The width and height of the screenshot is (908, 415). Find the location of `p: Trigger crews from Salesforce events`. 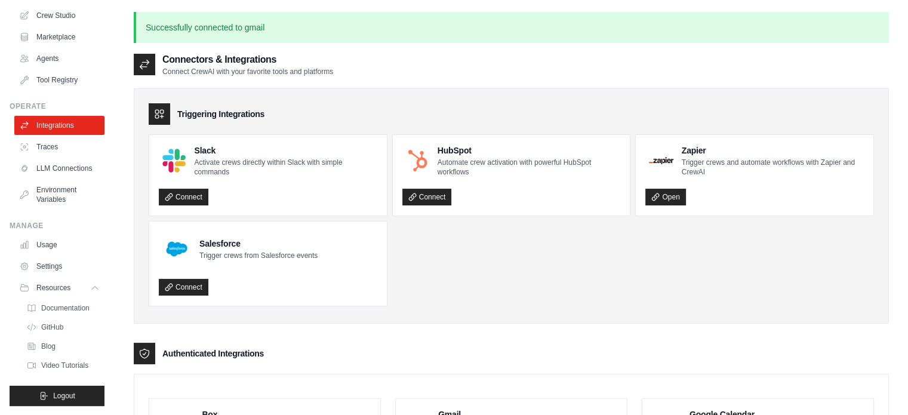

p: Trigger crews from Salesforce events is located at coordinates (258, 255).